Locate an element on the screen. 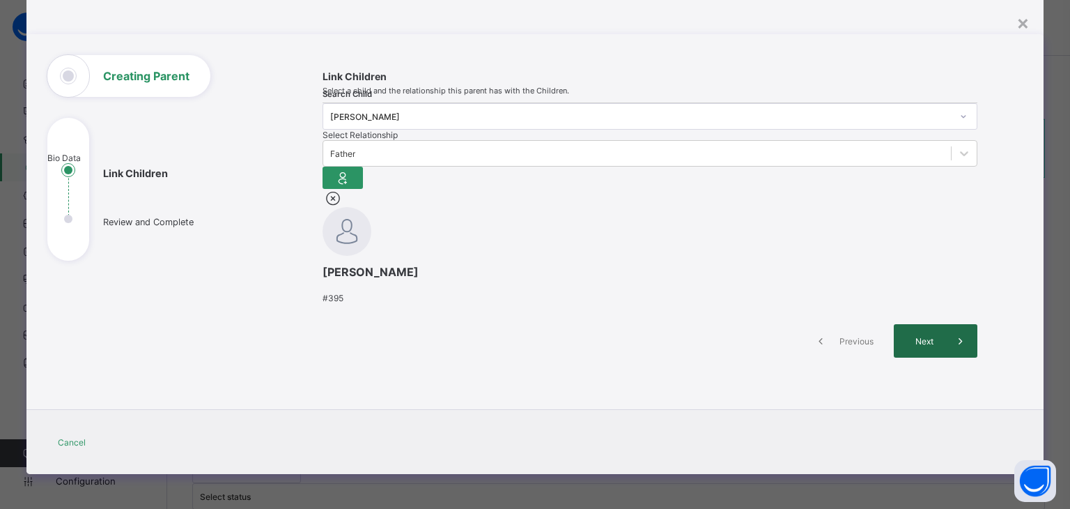  h1: Creating Parent is located at coordinates (146, 76).